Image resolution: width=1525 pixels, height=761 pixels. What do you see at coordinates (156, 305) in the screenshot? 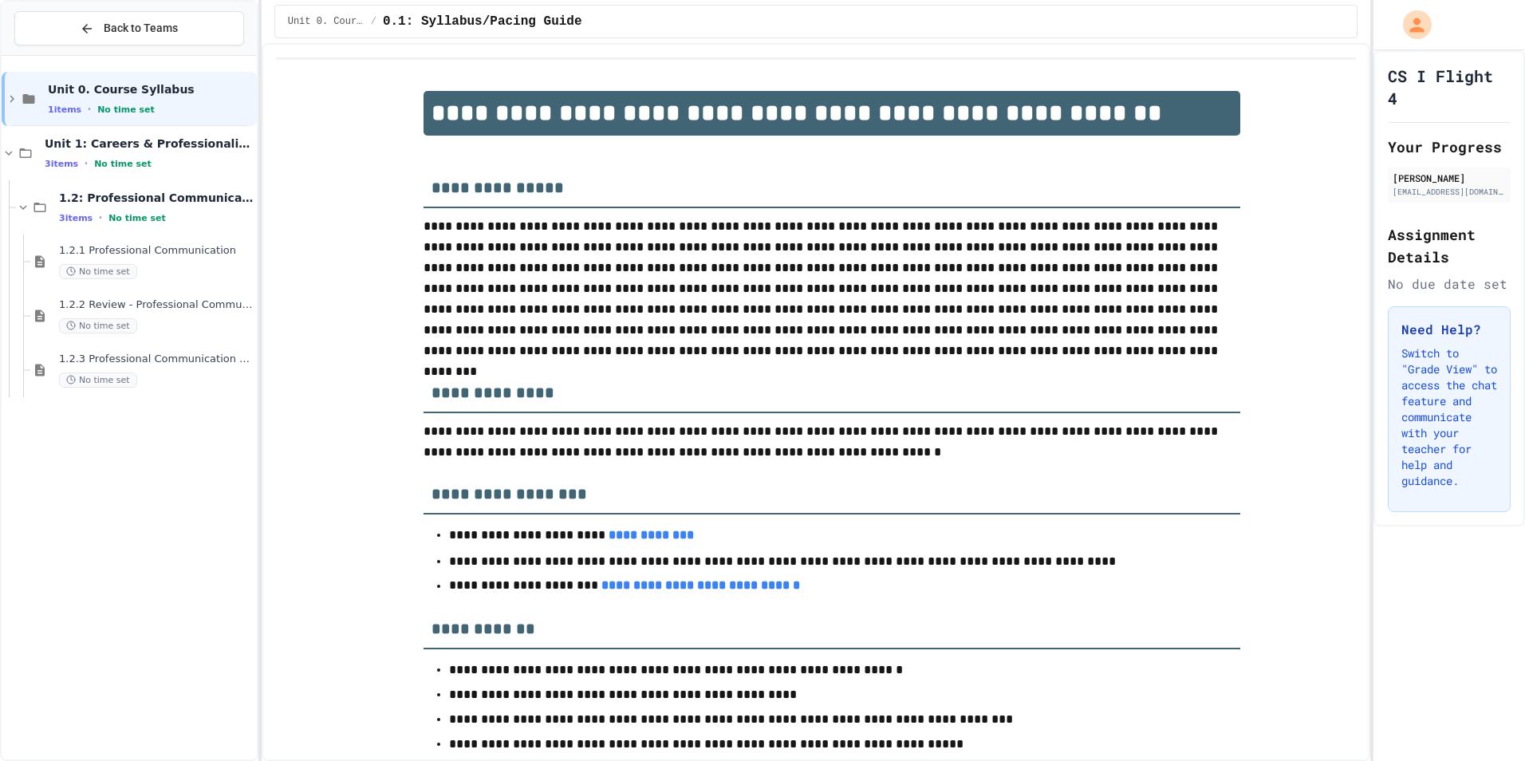
I see `span: 1.2.2 Review - Professional Communication` at bounding box center [156, 305].